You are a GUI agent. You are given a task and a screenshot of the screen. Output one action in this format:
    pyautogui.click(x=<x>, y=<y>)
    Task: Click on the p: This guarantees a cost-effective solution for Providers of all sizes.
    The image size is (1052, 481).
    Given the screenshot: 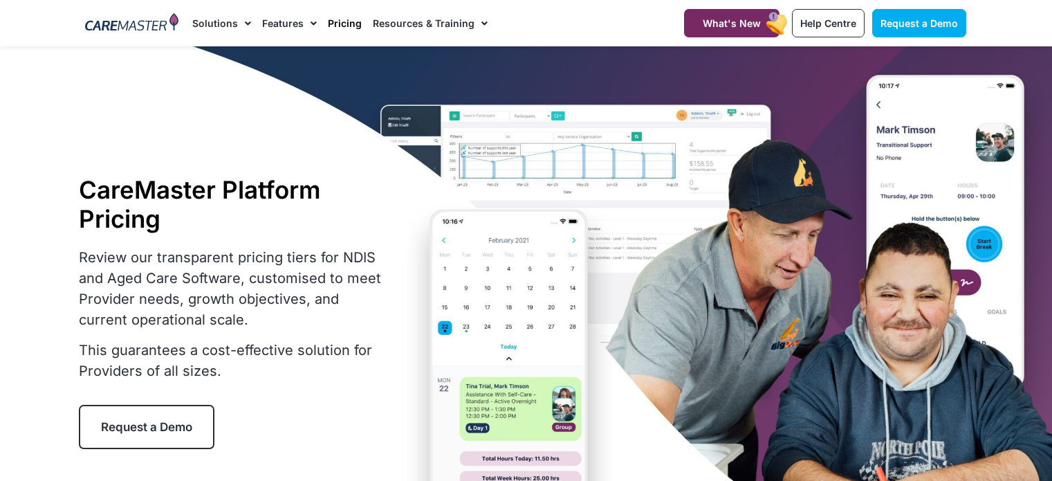 What is the action you would take?
    pyautogui.click(x=234, y=360)
    